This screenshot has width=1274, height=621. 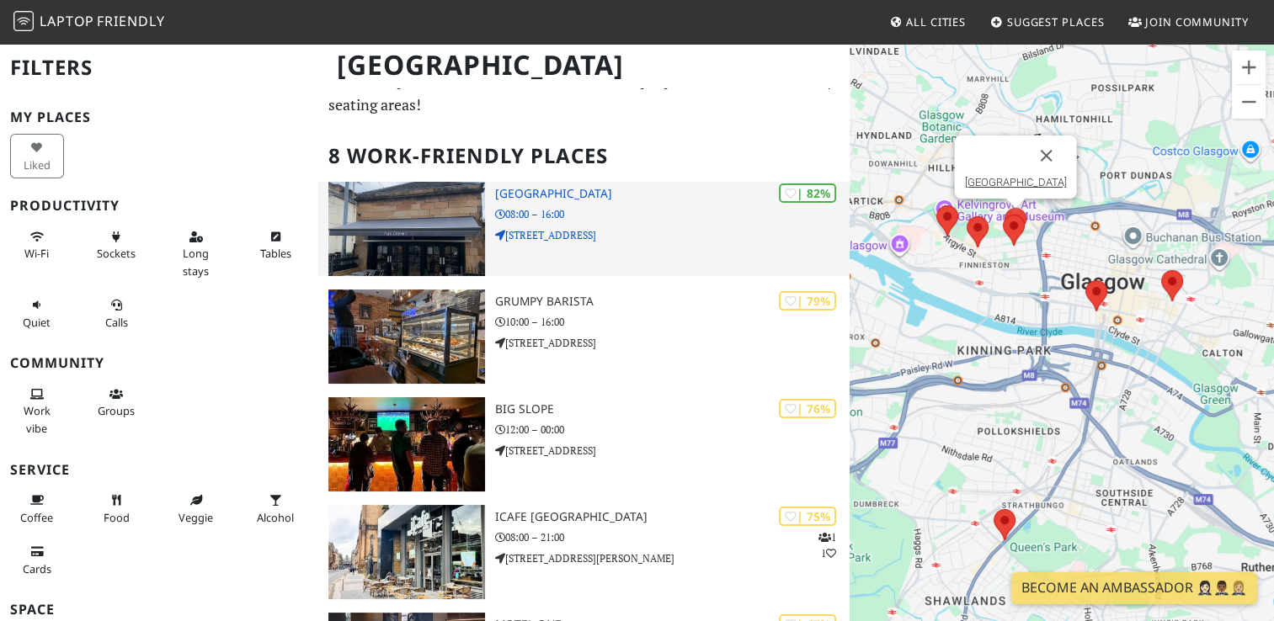 What do you see at coordinates (159, 205) in the screenshot?
I see `h3: Productivity` at bounding box center [159, 205].